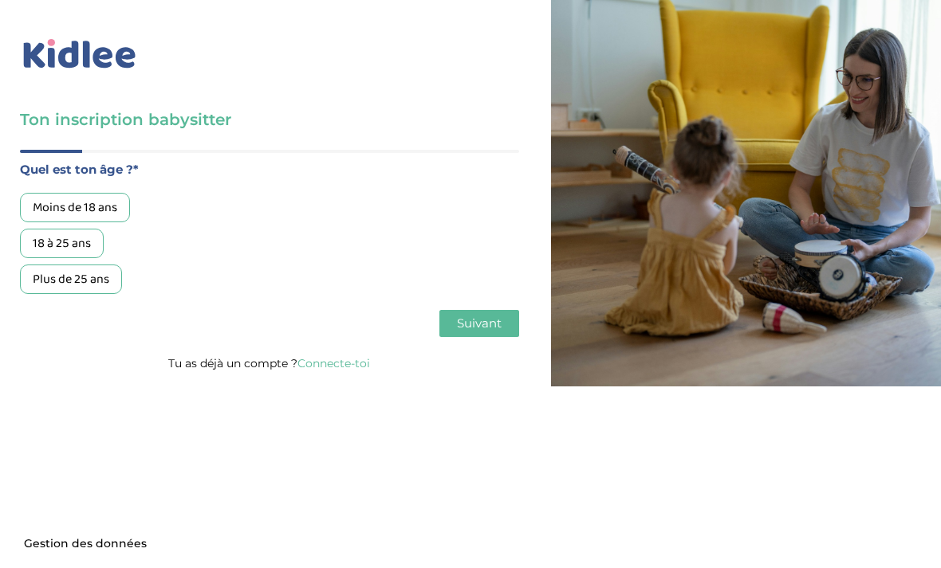  I want to click on label: Quel est ton âge ?*, so click(269, 170).